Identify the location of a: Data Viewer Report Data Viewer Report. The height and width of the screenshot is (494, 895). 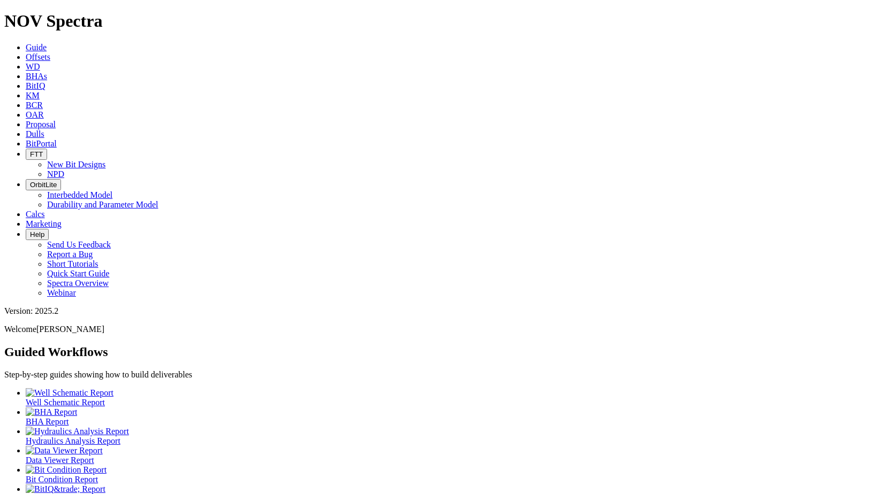
(458, 455).